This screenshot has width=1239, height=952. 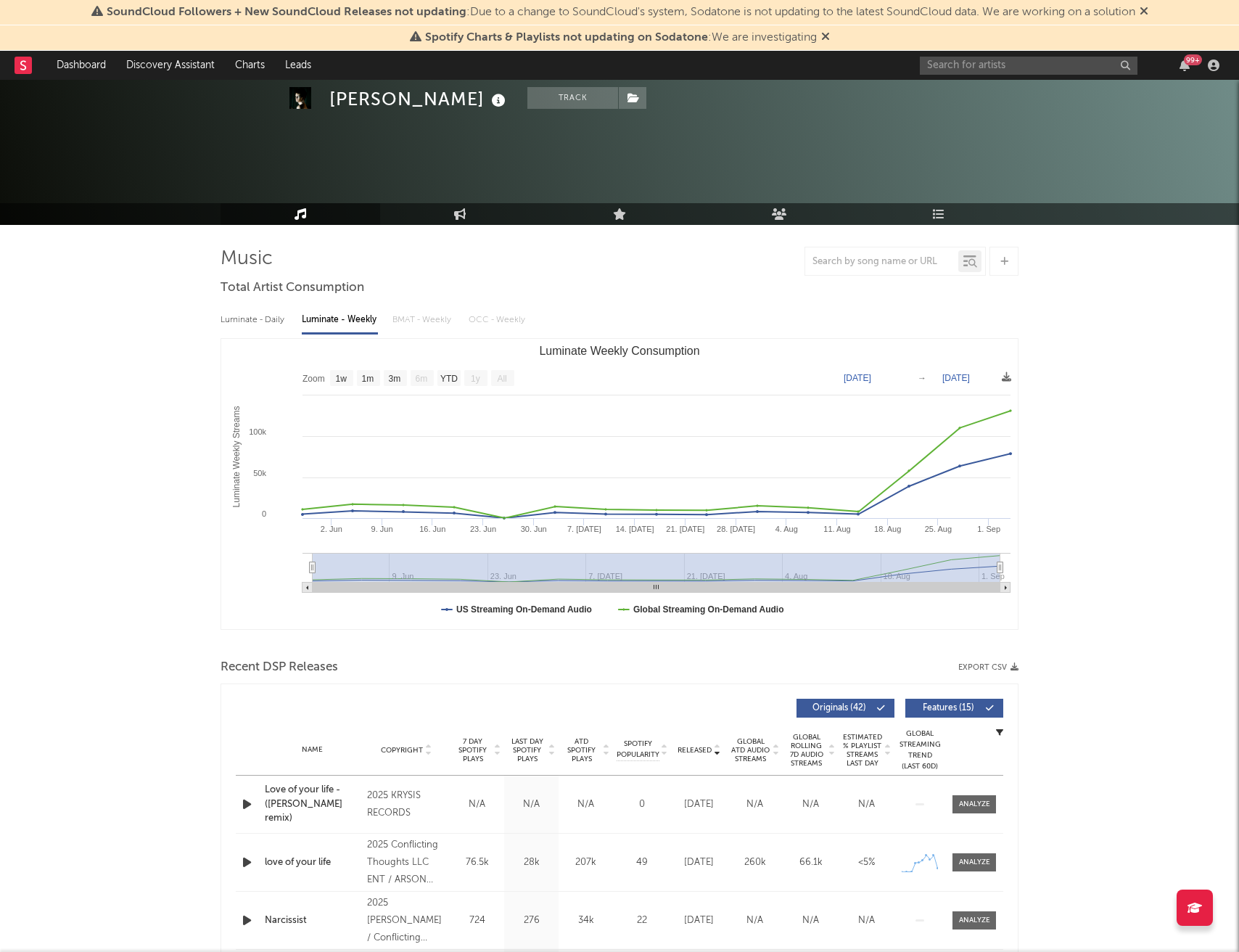 What do you see at coordinates (402, 750) in the screenshot?
I see `span: Copyright` at bounding box center [402, 750].